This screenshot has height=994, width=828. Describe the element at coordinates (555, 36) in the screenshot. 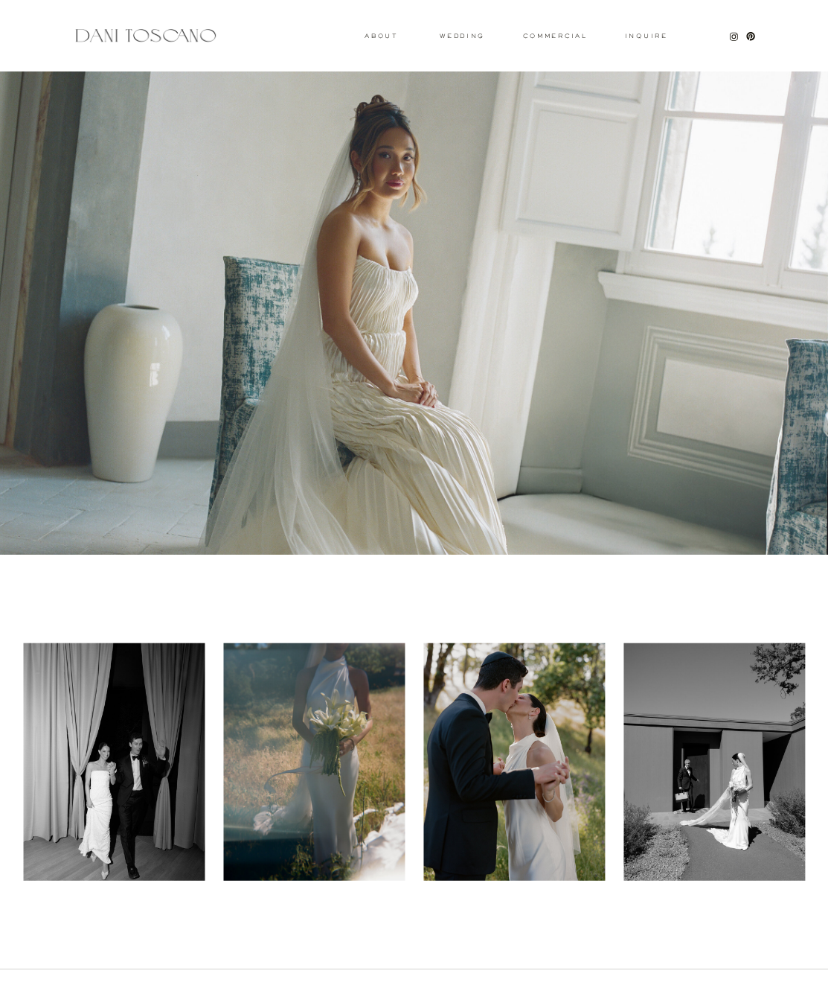

I see `a: commercial` at that location.